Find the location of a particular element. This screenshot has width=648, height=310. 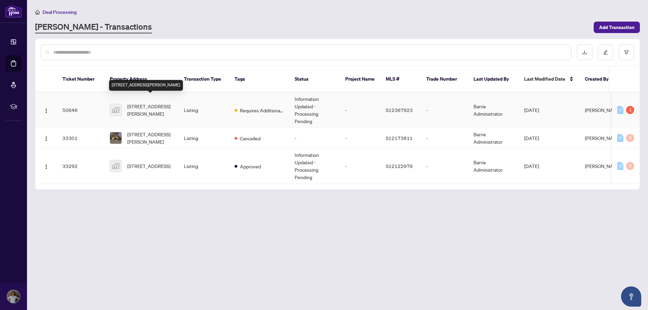

span: S12367923 is located at coordinates (399, 110).